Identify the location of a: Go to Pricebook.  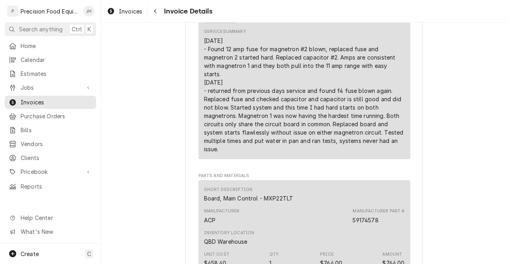
(50, 171).